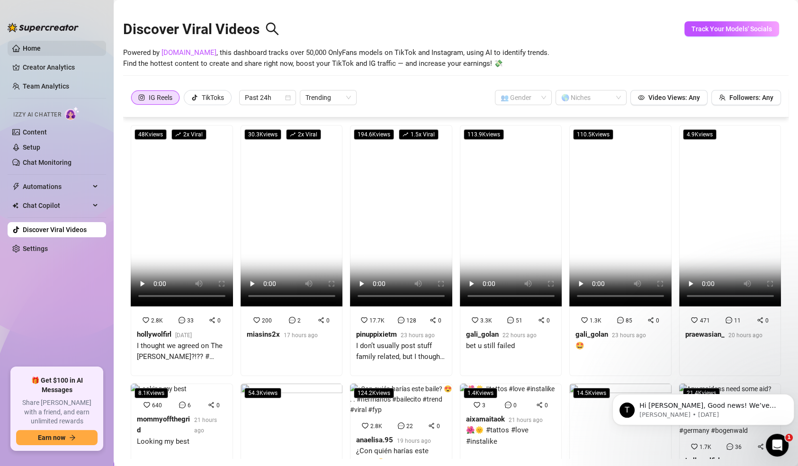  What do you see at coordinates (61, 67) in the screenshot?
I see `a: Creator Analytics` at bounding box center [61, 67].